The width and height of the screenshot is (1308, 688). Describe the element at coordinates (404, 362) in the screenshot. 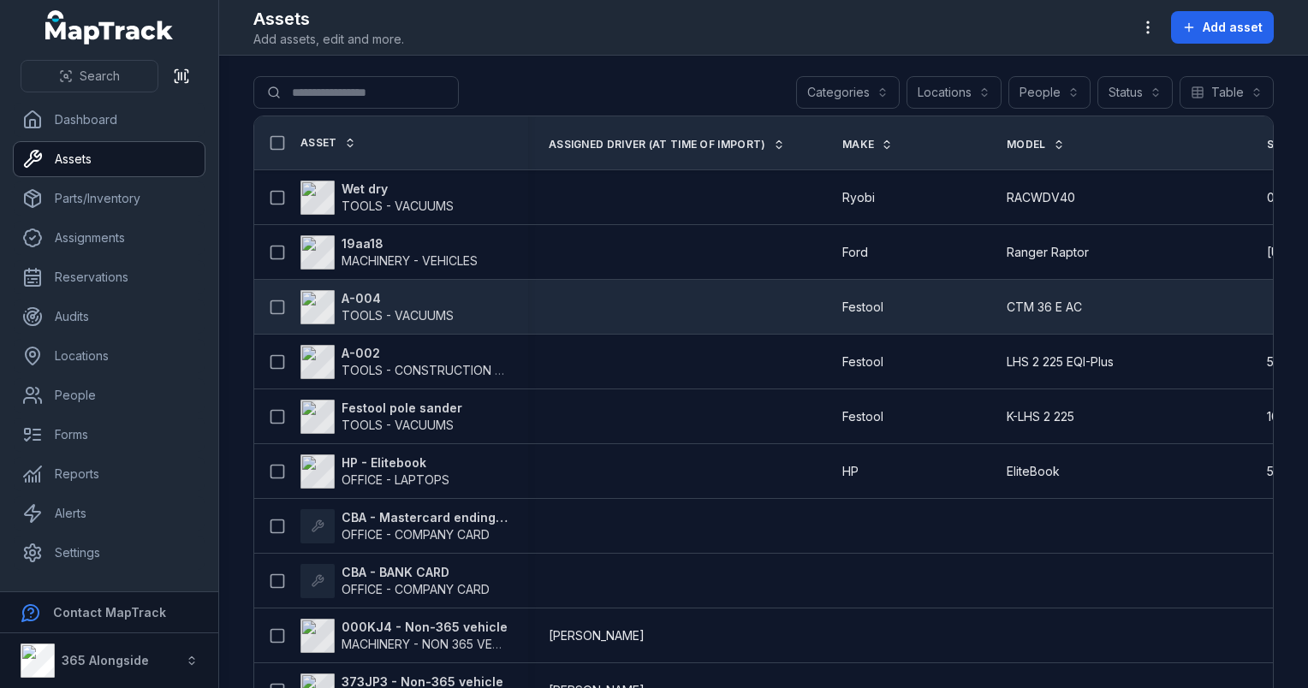

I see `a: A-002TOOLS - CONSTRUCTION GENERAL (ACRO PROPS, HAND TOOLS, ETC)` at that location.